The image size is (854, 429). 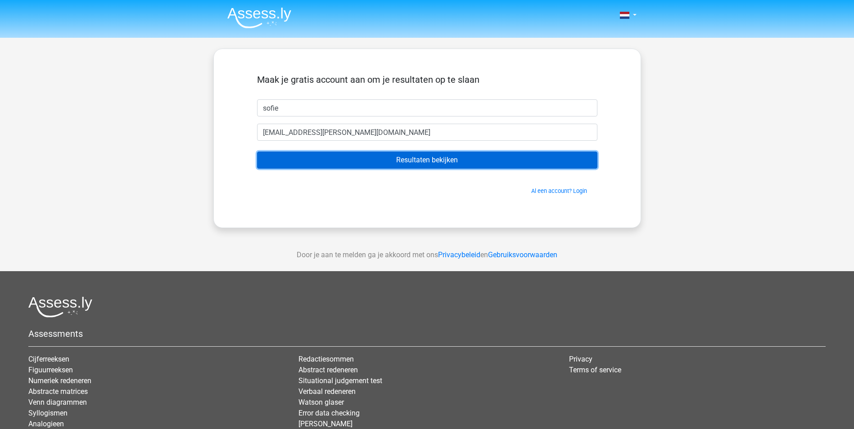 I want to click on a: Al een account? Login, so click(x=559, y=191).